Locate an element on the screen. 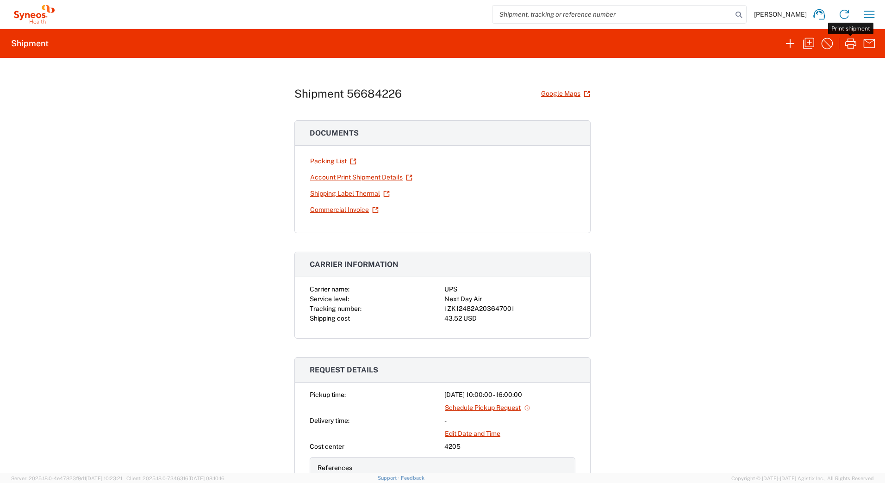 The image size is (885, 483). a: Edit Date and Time is located at coordinates (473, 434).